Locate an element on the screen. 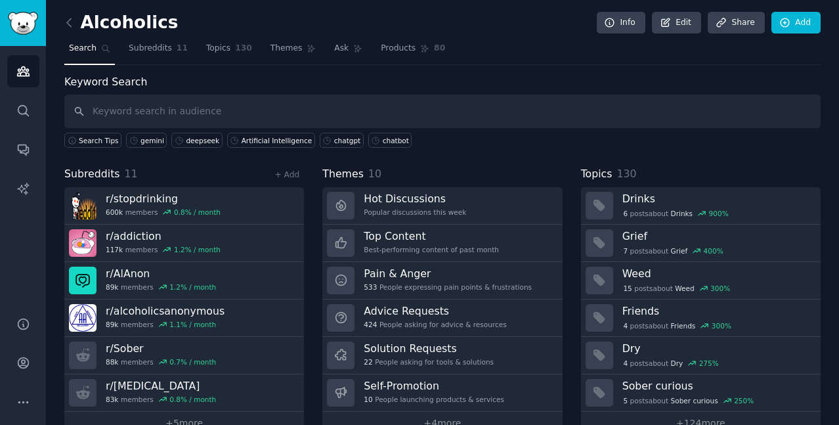 This screenshot has width=839, height=425. h3: r/ stopdrinking is located at coordinates (163, 198).